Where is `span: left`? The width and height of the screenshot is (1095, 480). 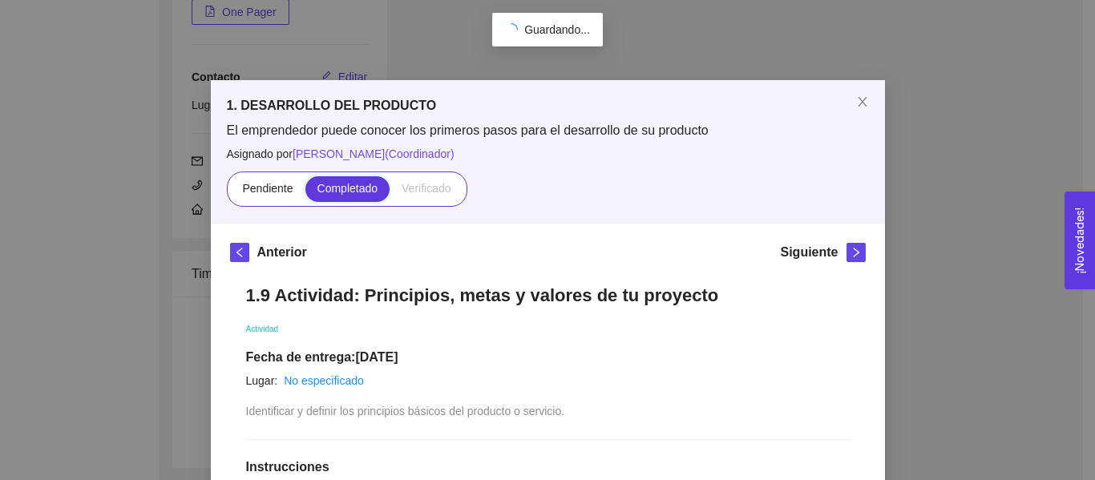 span: left is located at coordinates (240, 252).